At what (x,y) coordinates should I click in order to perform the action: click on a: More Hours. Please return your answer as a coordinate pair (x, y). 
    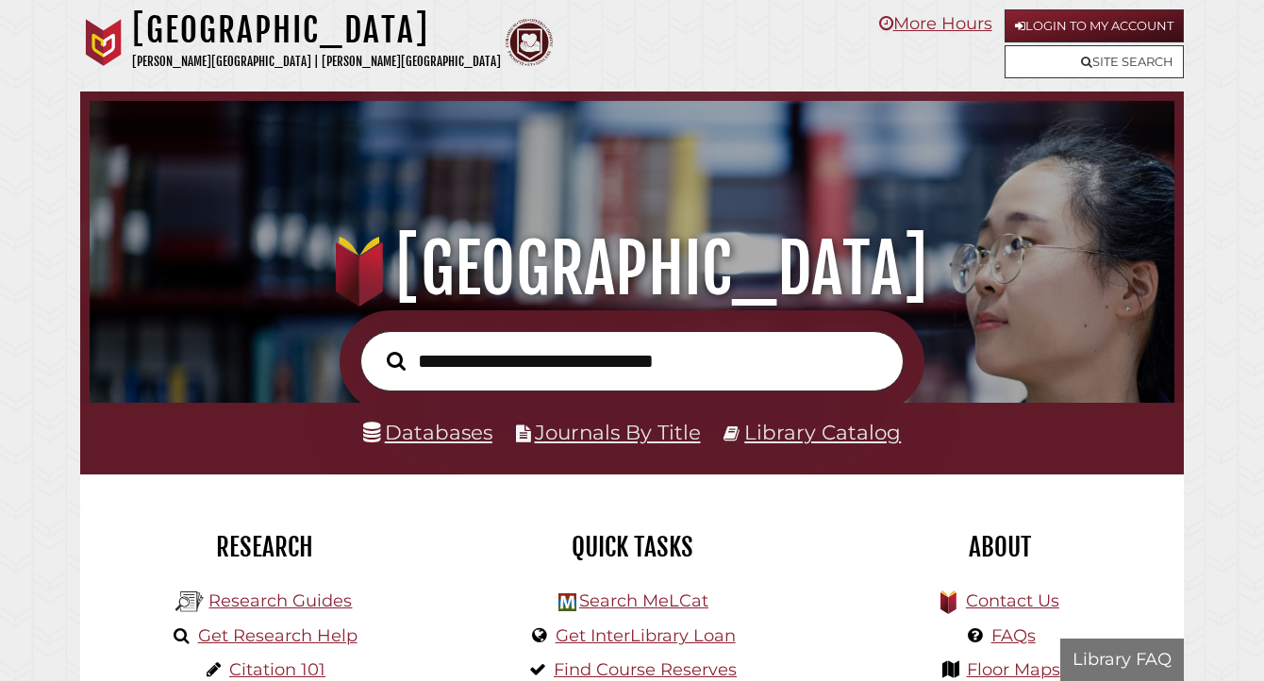
    Looking at the image, I should click on (936, 24).